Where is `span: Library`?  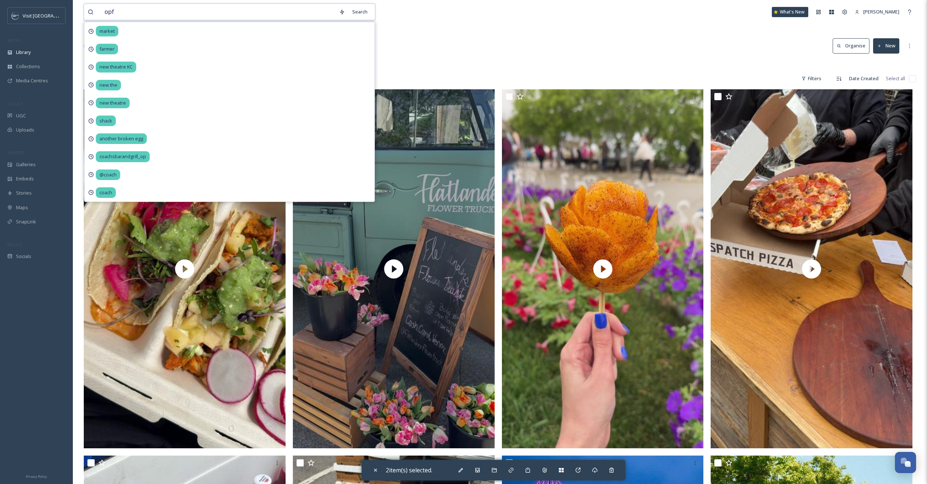
span: Library is located at coordinates (23, 52).